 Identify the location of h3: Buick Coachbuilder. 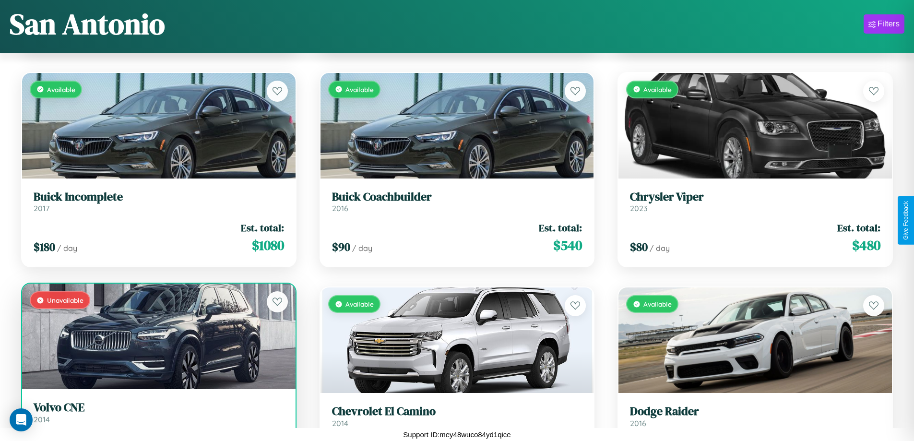
(457, 197).